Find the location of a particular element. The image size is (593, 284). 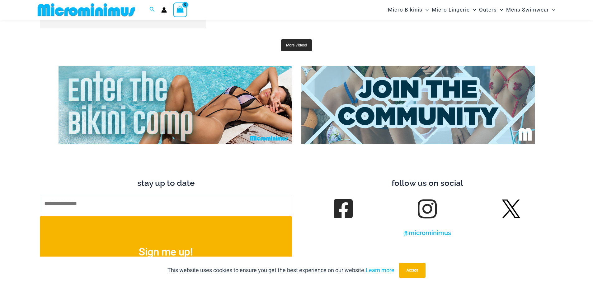

a: Micro BikinisMenu ToggleMenu Toggle is located at coordinates (408, 10).